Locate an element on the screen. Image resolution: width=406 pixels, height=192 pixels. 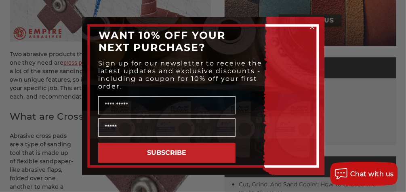
button: Chat with us is located at coordinates (364, 174).